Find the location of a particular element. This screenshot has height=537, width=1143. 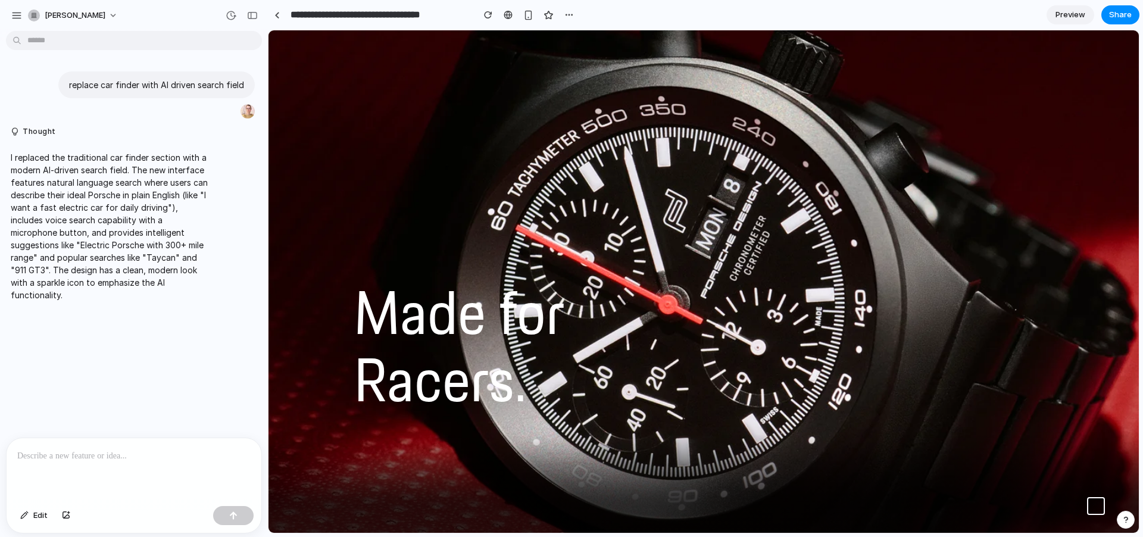

p: I replaced the traditional car finder section with a modern AI-driven search field. The new inter... is located at coordinates (110, 226).